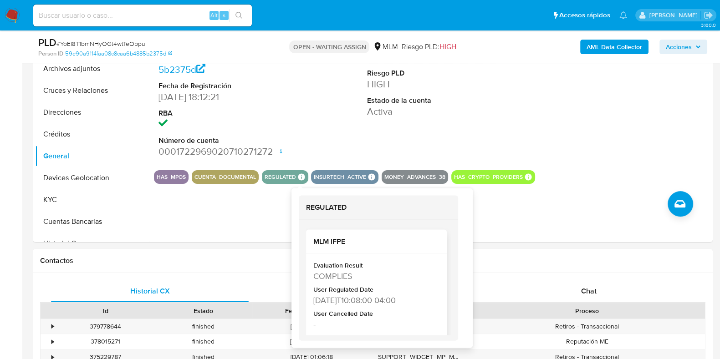 This screenshot has height=359, width=720. What do you see at coordinates (378, 208) in the screenshot?
I see `h2: REGULATED` at bounding box center [378, 208].